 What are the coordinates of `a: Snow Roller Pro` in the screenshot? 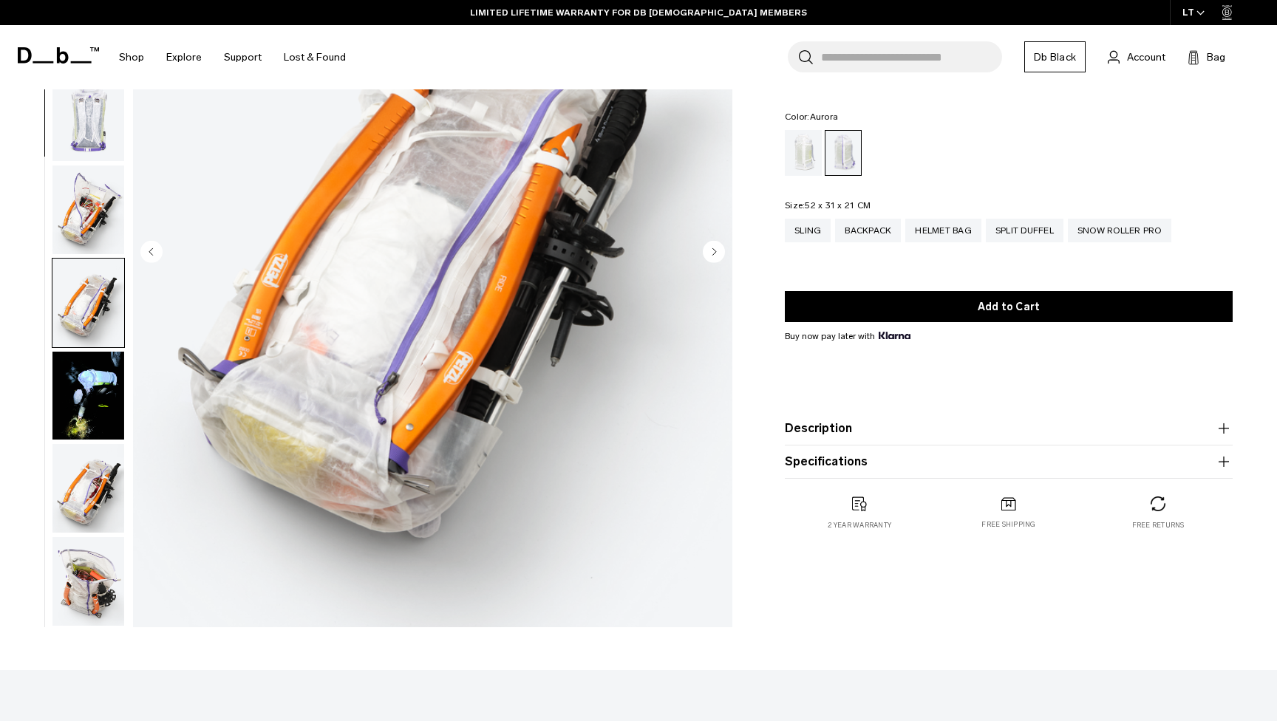 It's located at (1120, 231).